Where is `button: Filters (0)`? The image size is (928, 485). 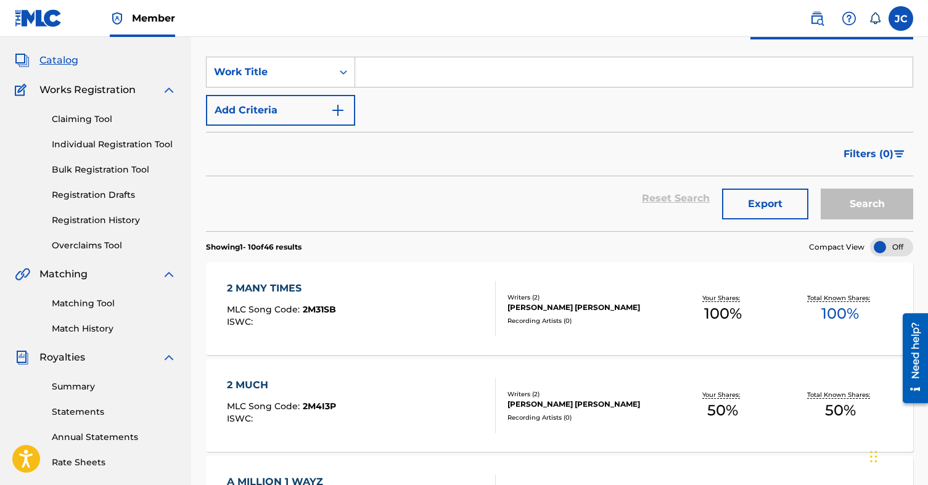 button: Filters (0) is located at coordinates (874, 154).